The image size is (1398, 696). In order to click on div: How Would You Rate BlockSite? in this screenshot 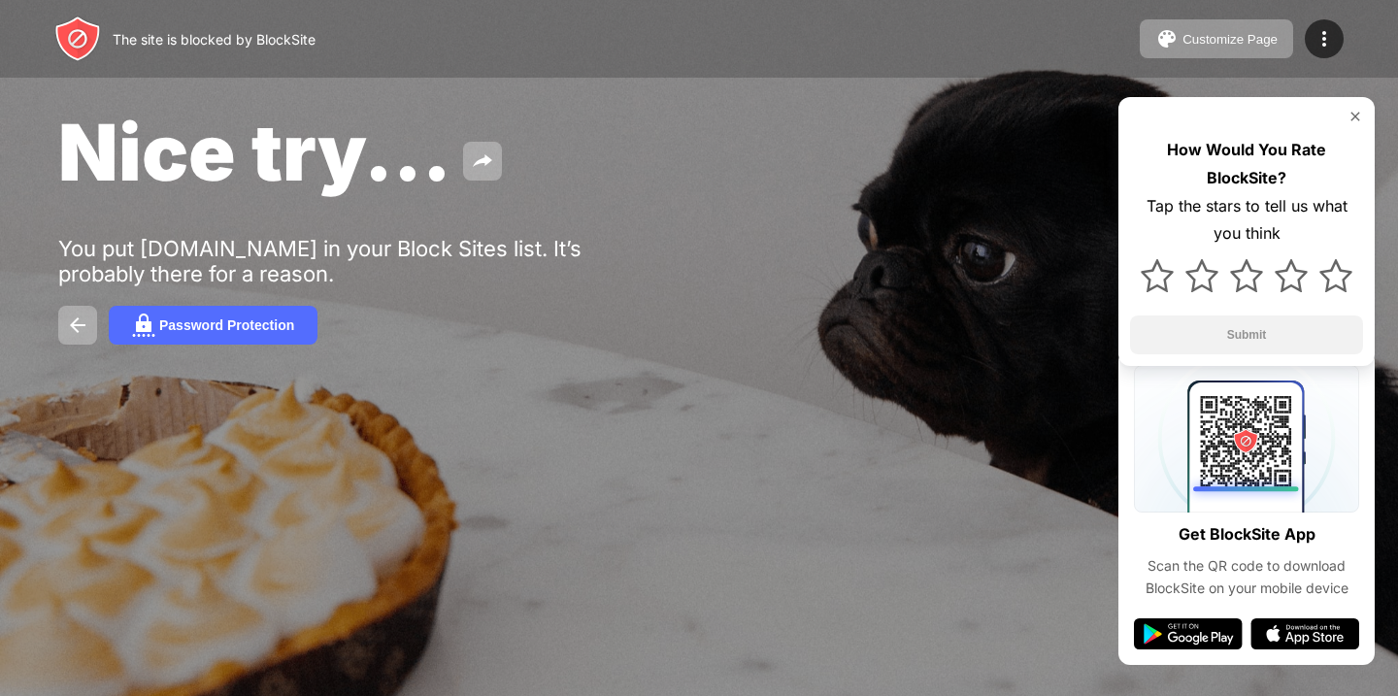, I will do `click(1246, 164)`.